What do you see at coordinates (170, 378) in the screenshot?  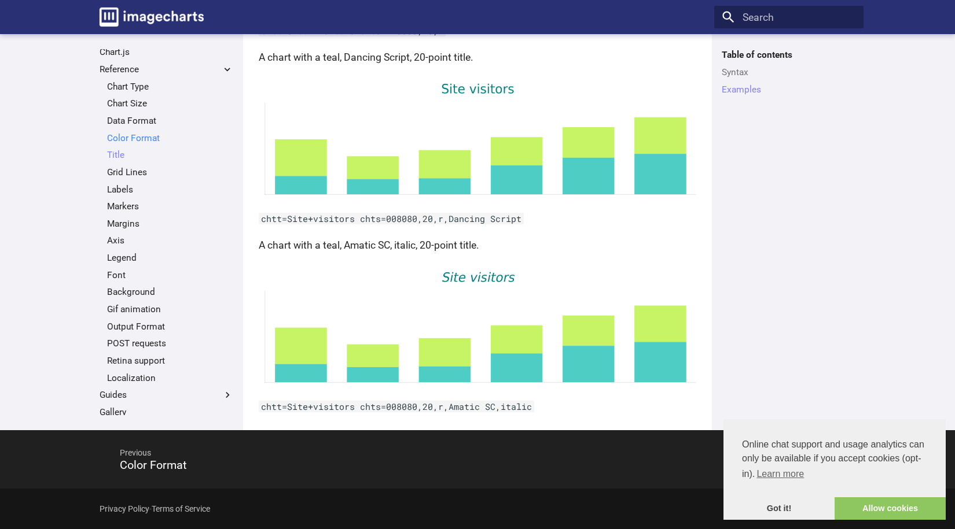 I see `a: Localization` at bounding box center [170, 378].